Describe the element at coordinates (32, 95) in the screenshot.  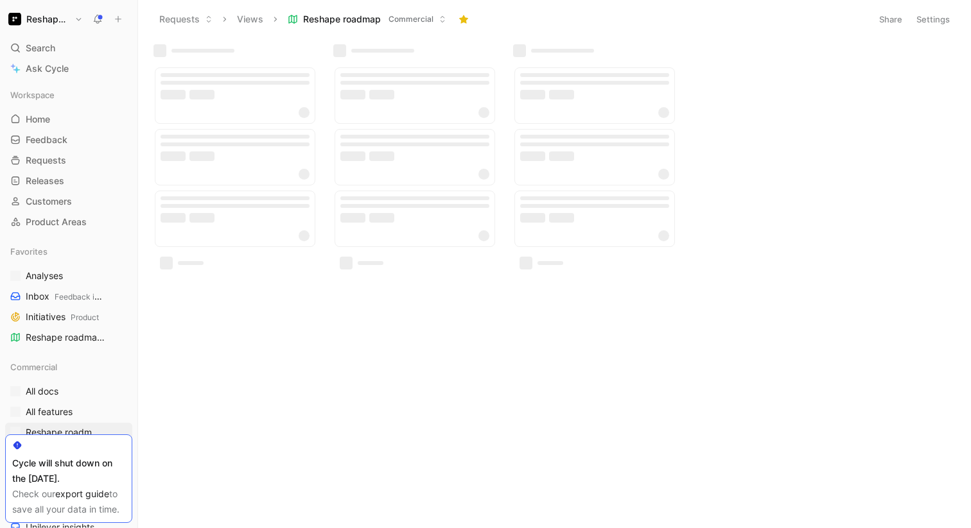
I see `span: Workspace` at that location.